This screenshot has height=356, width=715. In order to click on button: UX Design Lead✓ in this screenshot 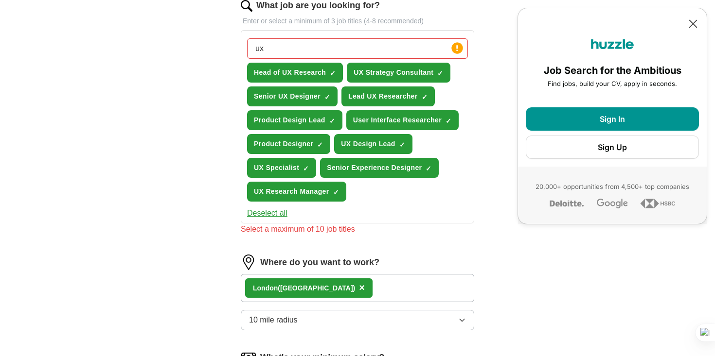, I will do `click(373, 144)`.